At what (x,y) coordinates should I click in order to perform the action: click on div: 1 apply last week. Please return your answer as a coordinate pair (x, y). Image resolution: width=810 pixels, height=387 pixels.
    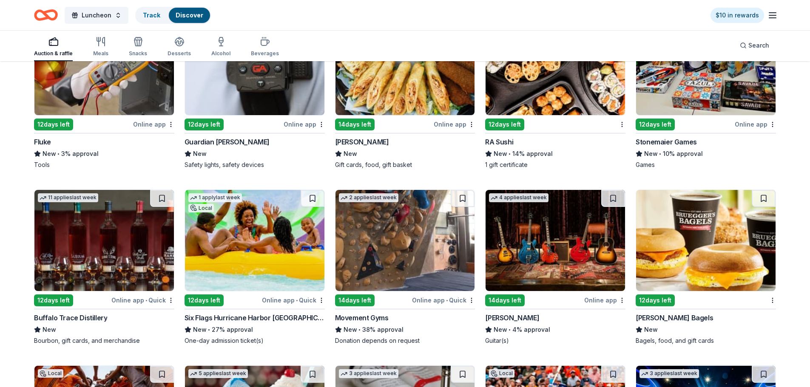
    Looking at the image, I should click on (215, 198).